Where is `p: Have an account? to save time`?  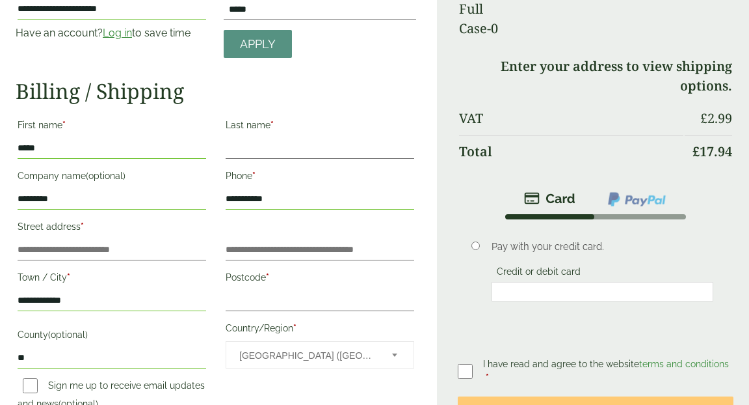 p: Have an account? to save time is located at coordinates (112, 33).